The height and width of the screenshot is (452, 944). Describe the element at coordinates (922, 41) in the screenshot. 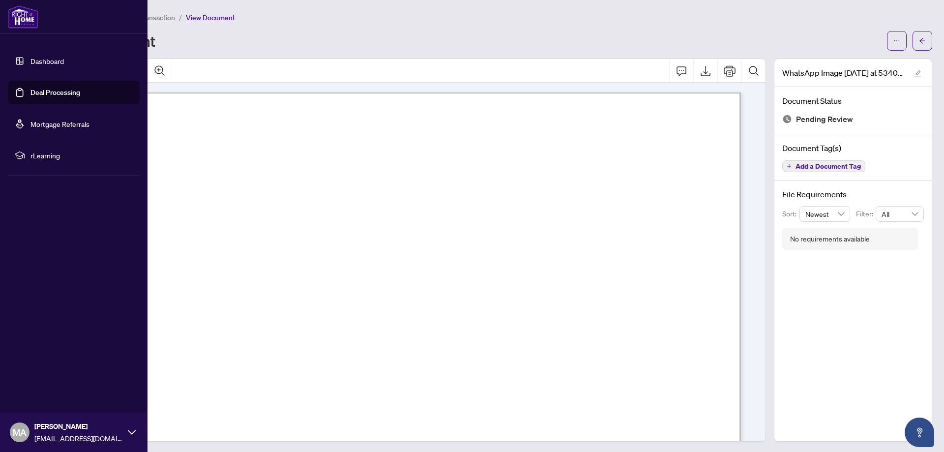

I see `span: arrow-left` at that location.